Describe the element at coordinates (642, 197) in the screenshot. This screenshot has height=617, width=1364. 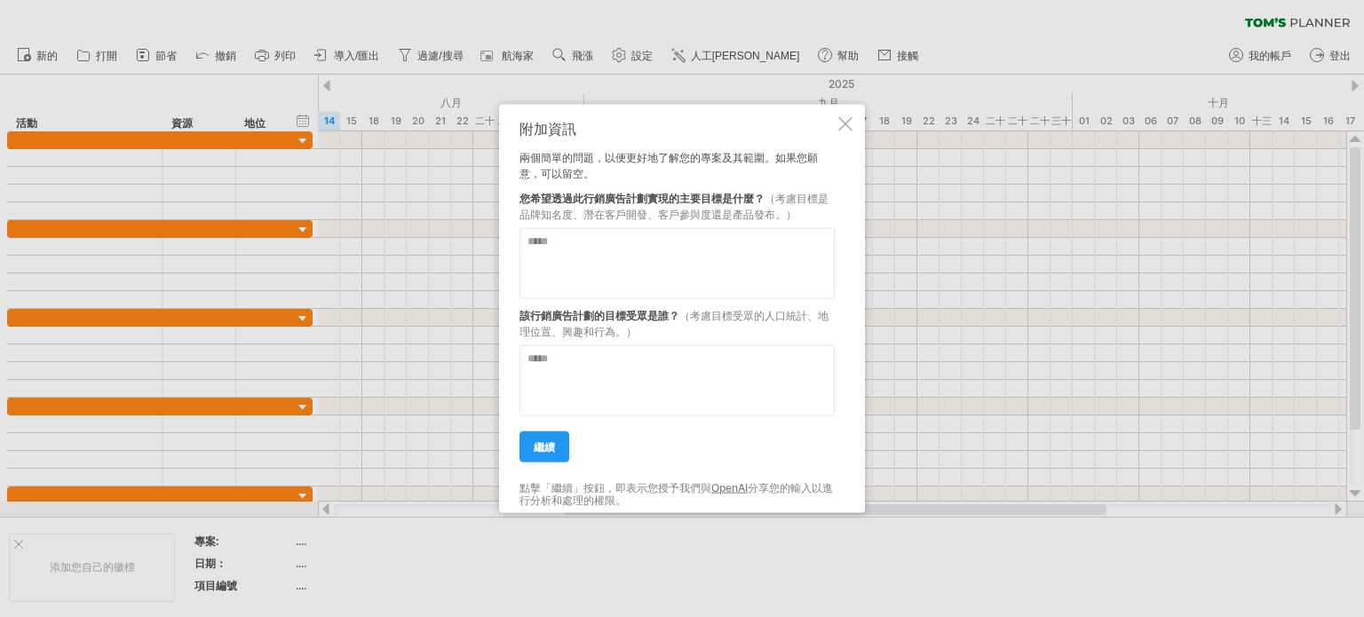
I see `font: 您希望透過此行銷廣告計劃實現的主要目標是什麼？` at that location.